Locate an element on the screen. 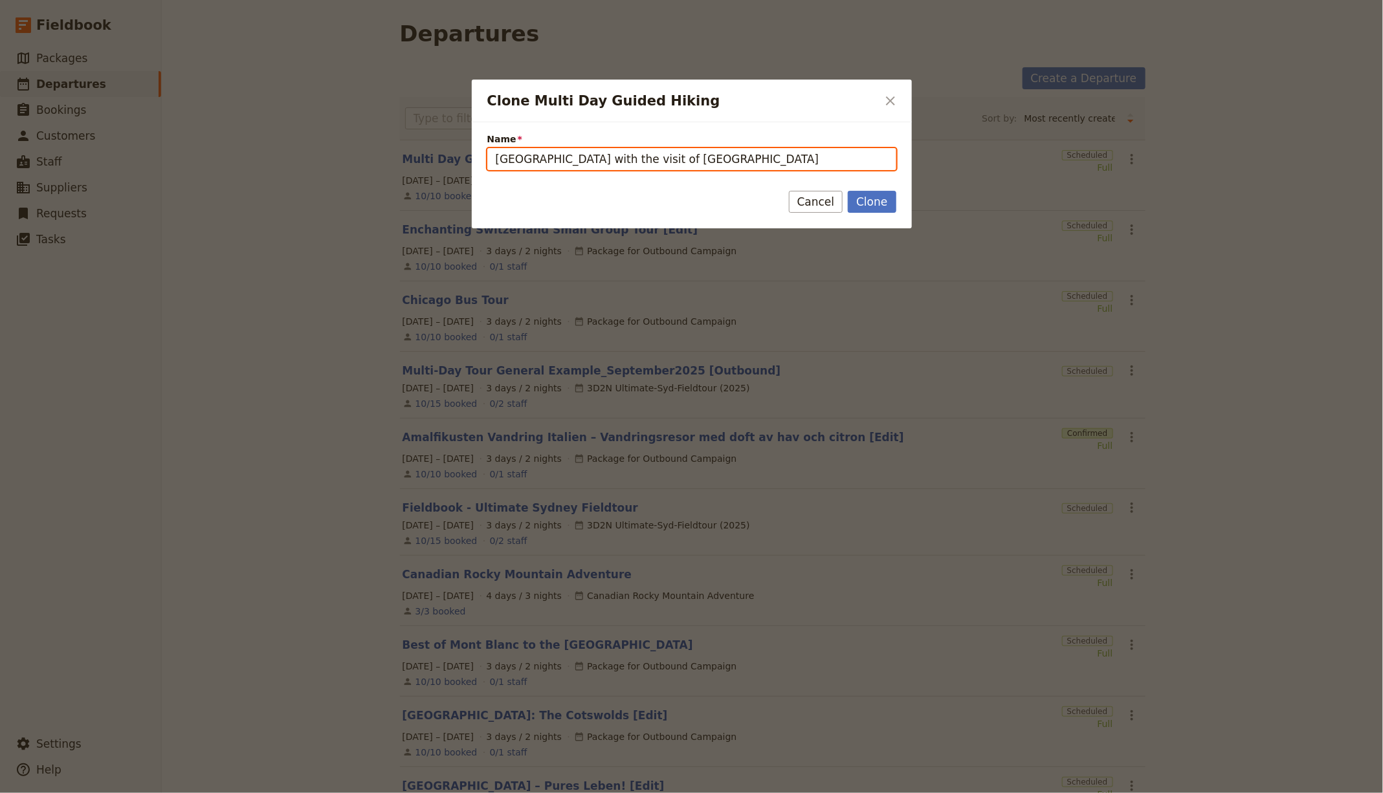 The image size is (1383, 793). button: Clone is located at coordinates (872, 202).